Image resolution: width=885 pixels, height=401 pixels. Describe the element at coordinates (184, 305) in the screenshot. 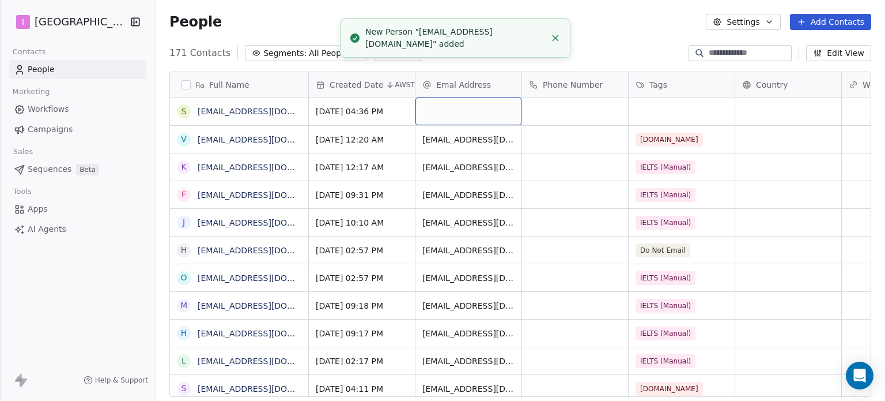

I see `div: m` at that location.